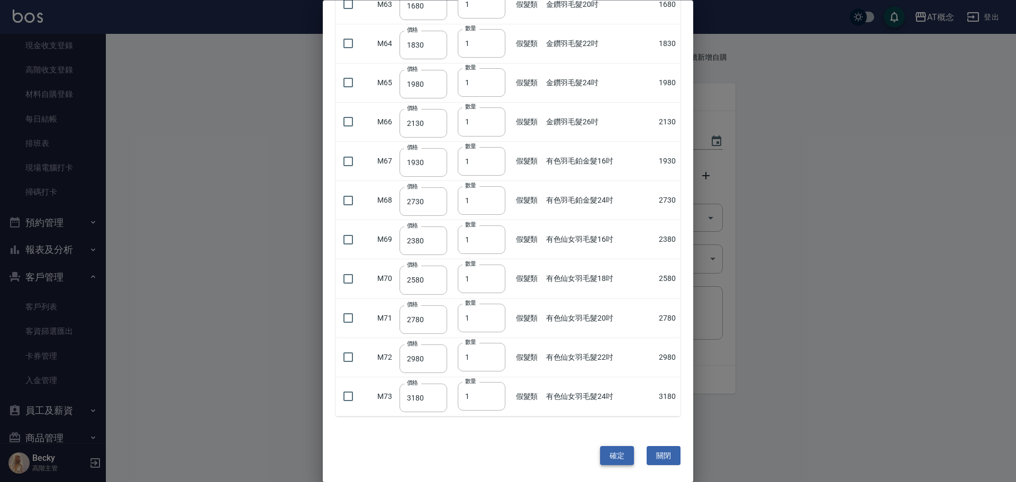 Image resolution: width=1016 pixels, height=482 pixels. I want to click on td: M73, so click(386, 397).